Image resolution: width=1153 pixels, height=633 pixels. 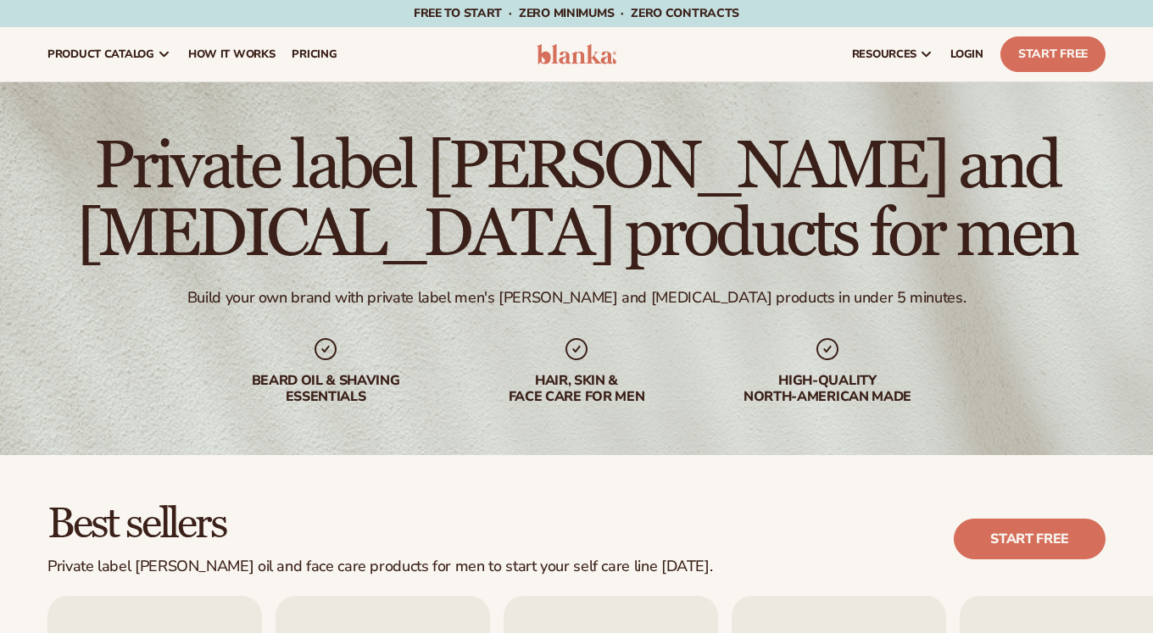 I want to click on a: How It Works, so click(x=231, y=54).